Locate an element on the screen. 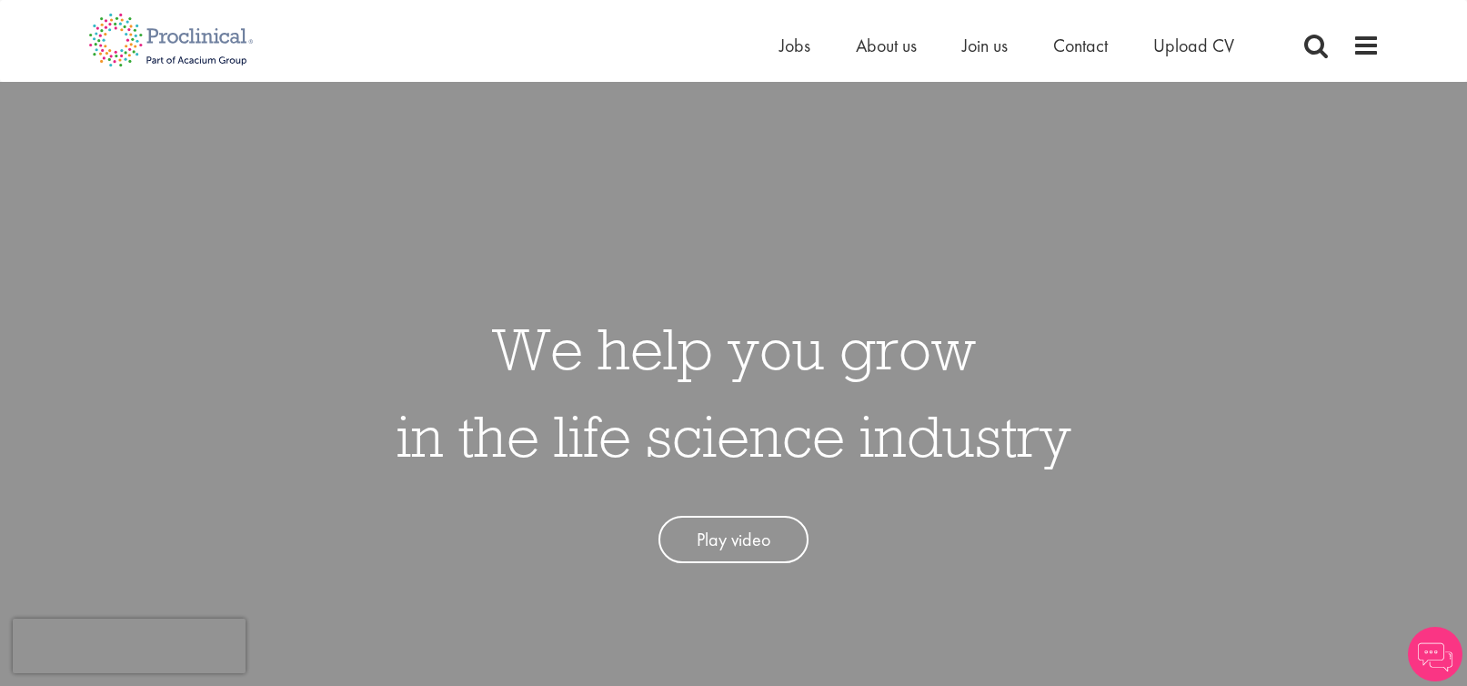 This screenshot has width=1467, height=686. span: Upload CV is located at coordinates (1193, 45).